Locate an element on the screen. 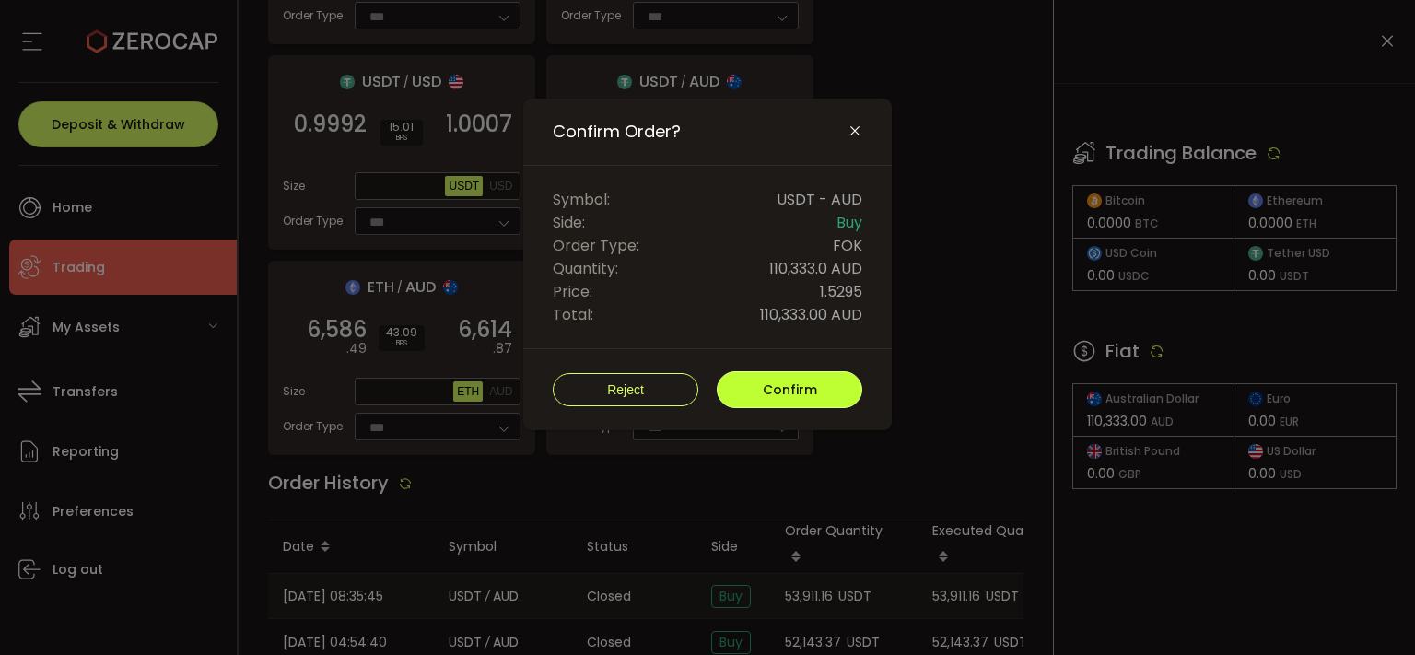 The image size is (1415, 655). span: Reject is located at coordinates (626, 390).